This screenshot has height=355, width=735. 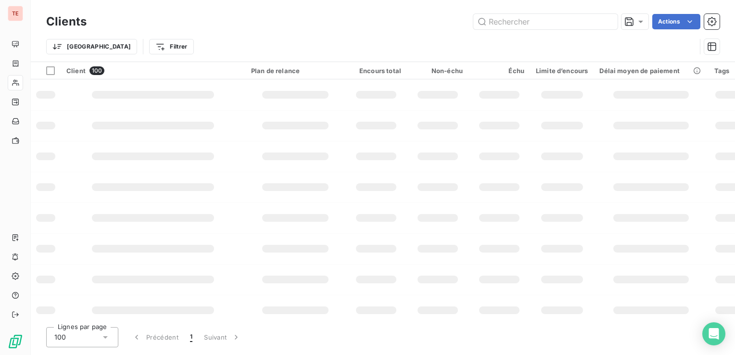 What do you see at coordinates (437, 71) in the screenshot?
I see `div: Non-échu` at bounding box center [437, 71].